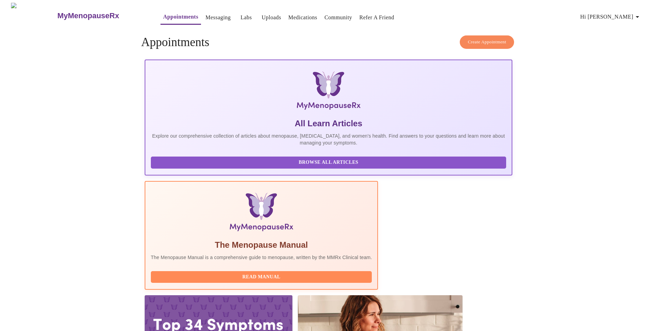 This screenshot has height=331, width=657. Describe the element at coordinates (262, 277) in the screenshot. I see `span: Read Manual` at that location.